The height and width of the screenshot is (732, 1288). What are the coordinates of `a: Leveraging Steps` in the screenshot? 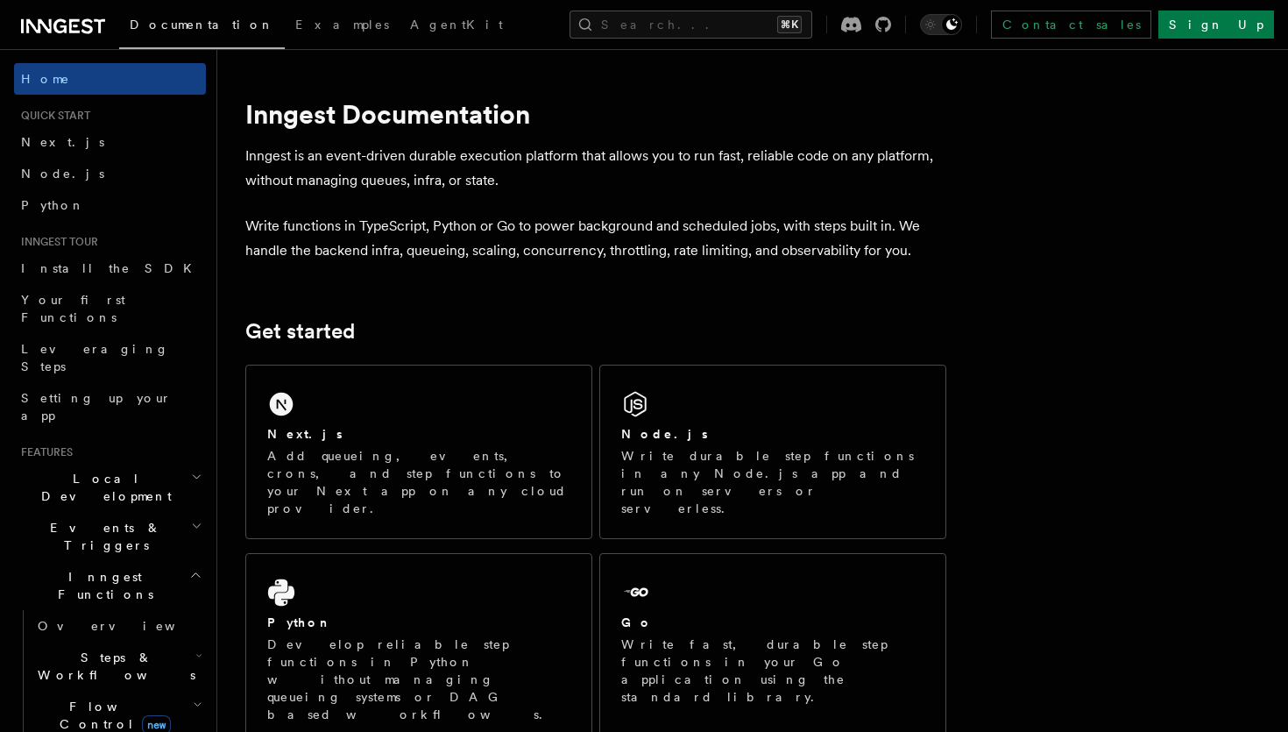 It's located at (110, 358).